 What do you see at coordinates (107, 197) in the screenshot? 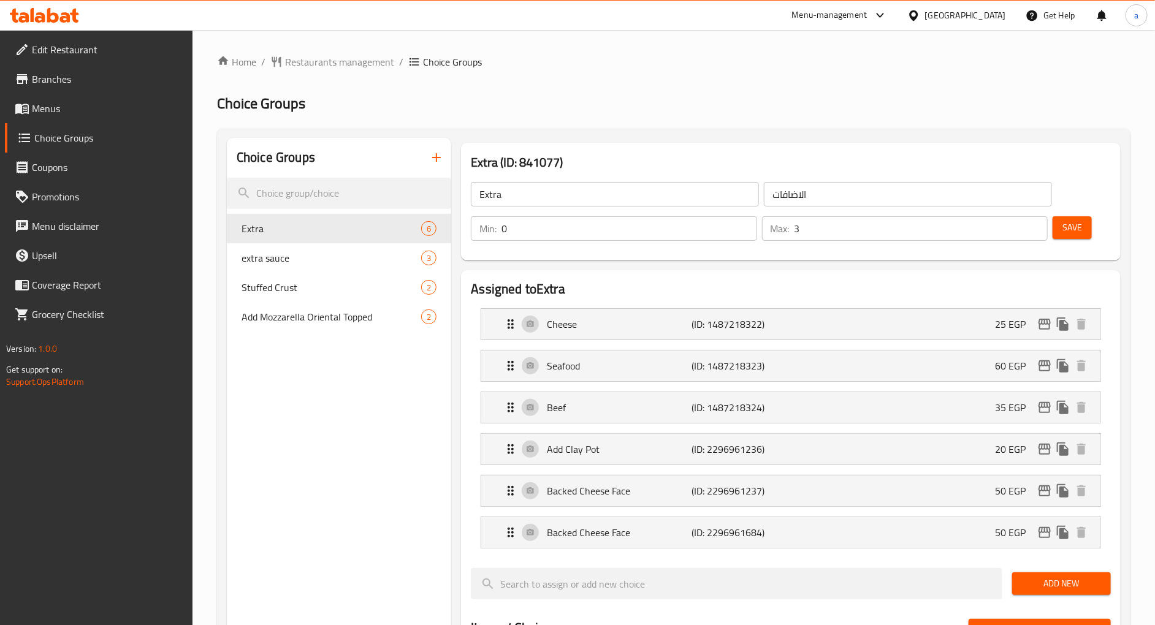
I see `span: Promotions` at bounding box center [107, 197].